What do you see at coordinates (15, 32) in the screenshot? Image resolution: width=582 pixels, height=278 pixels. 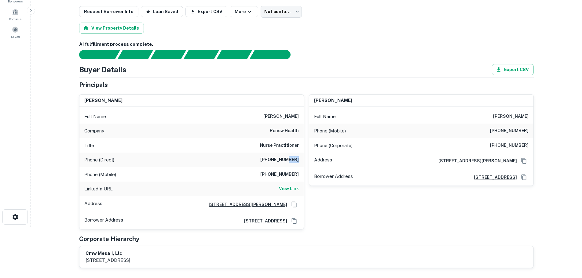 I see `div: Saved` at bounding box center [15, 32].